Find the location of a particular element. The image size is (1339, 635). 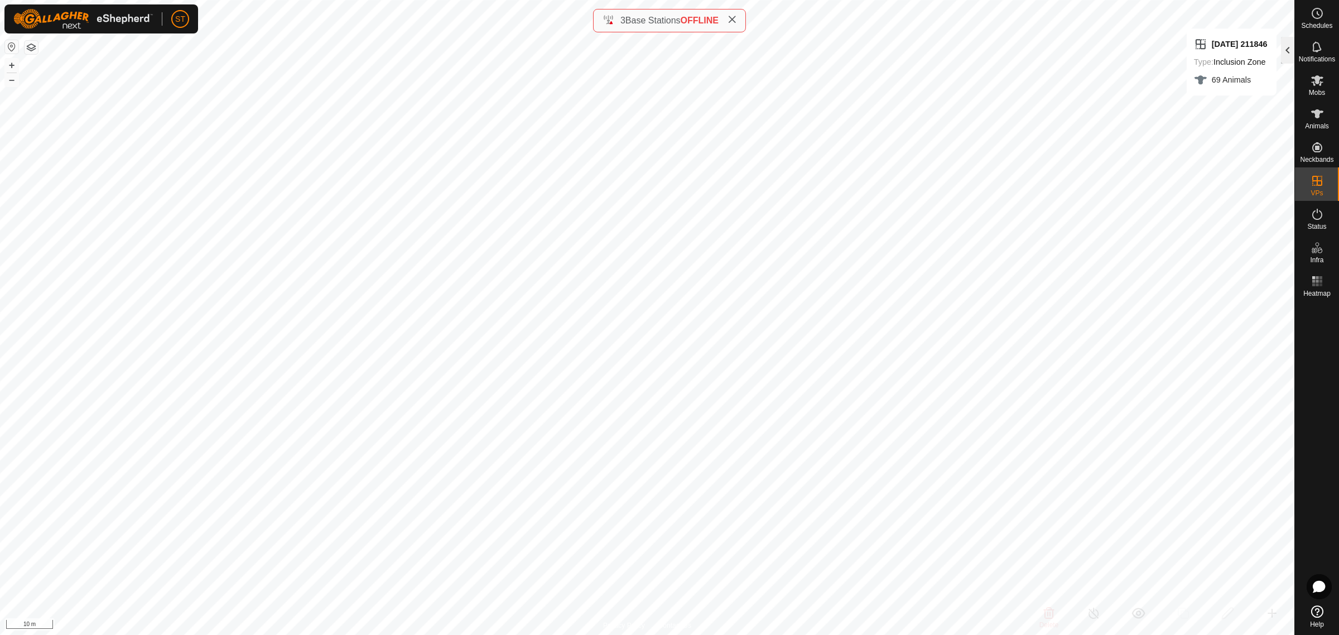

span: Notifications is located at coordinates (1317, 59).